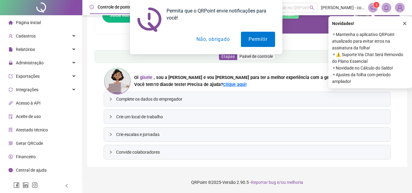 This screenshot has height=193, width=412. I want to click on span: audit, so click(11, 116).